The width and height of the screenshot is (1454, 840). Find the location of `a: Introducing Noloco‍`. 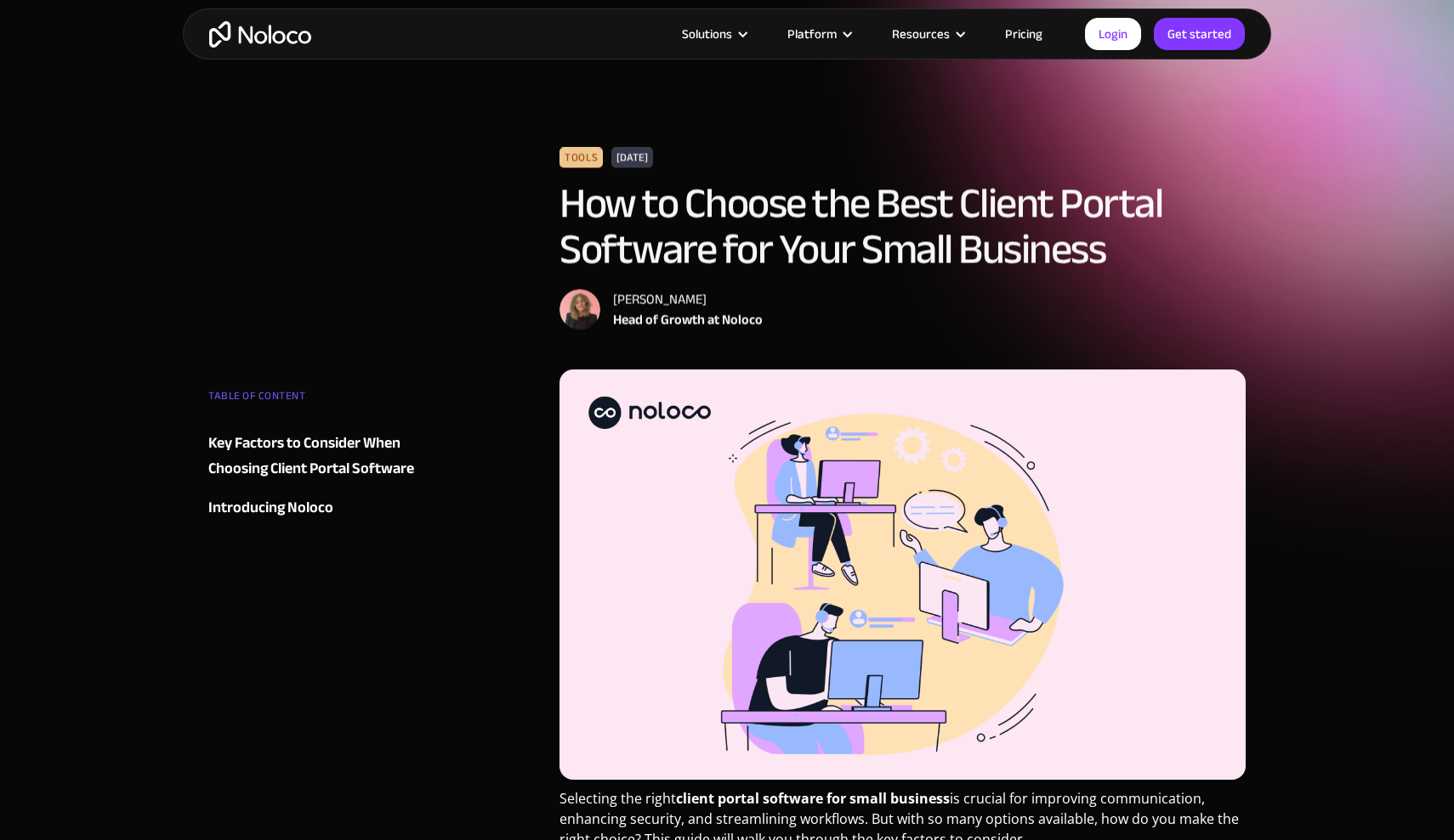

a: Introducing Noloco‍ is located at coordinates (311, 508).